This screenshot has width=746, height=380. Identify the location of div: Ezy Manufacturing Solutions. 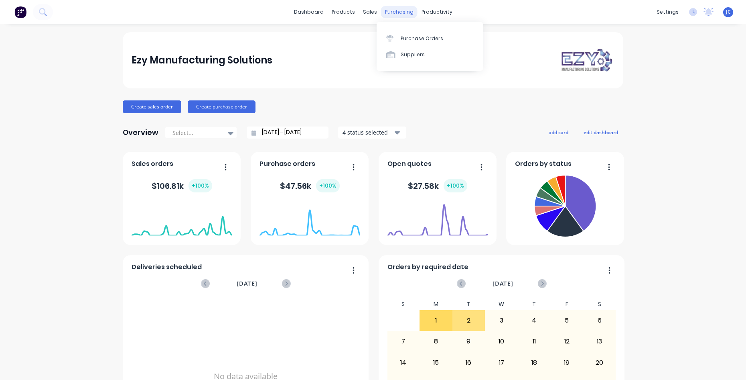
(202, 60).